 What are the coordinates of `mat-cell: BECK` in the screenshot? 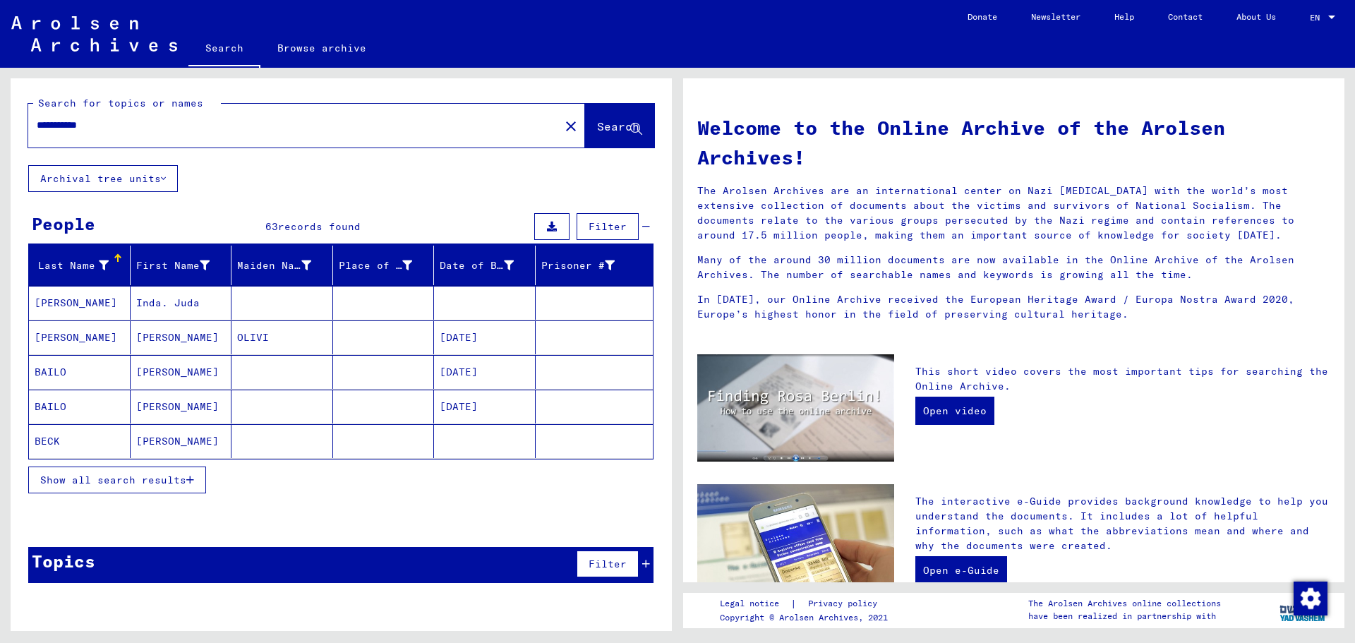 It's located at (80, 441).